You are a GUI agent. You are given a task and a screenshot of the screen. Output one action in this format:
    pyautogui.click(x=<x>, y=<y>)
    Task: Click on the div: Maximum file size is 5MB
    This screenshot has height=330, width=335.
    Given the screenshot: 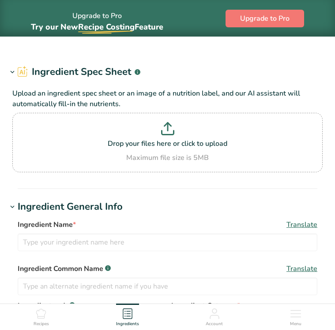 What is the action you would take?
    pyautogui.click(x=167, y=158)
    